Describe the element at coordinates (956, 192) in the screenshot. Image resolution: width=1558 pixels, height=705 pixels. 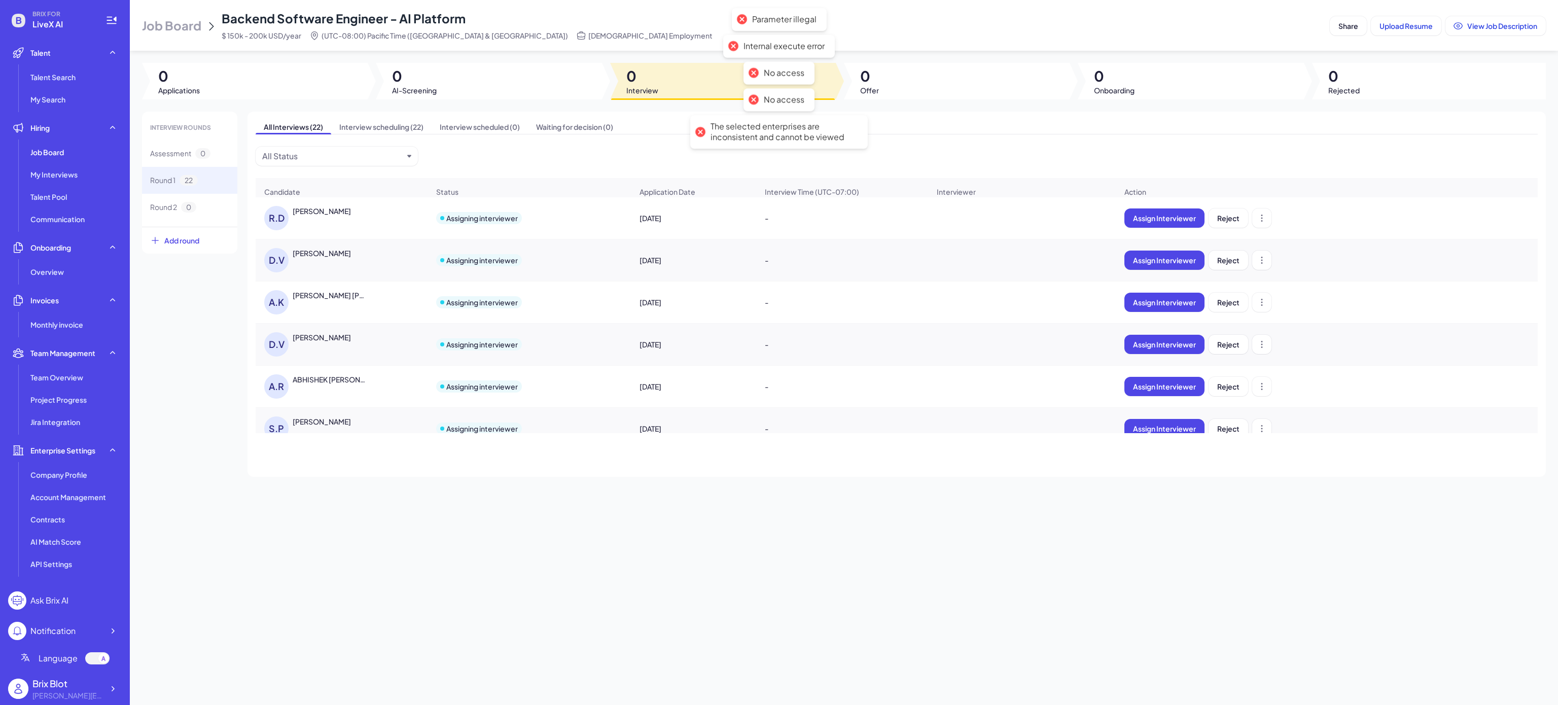
I see `span: Interviewer` at that location.